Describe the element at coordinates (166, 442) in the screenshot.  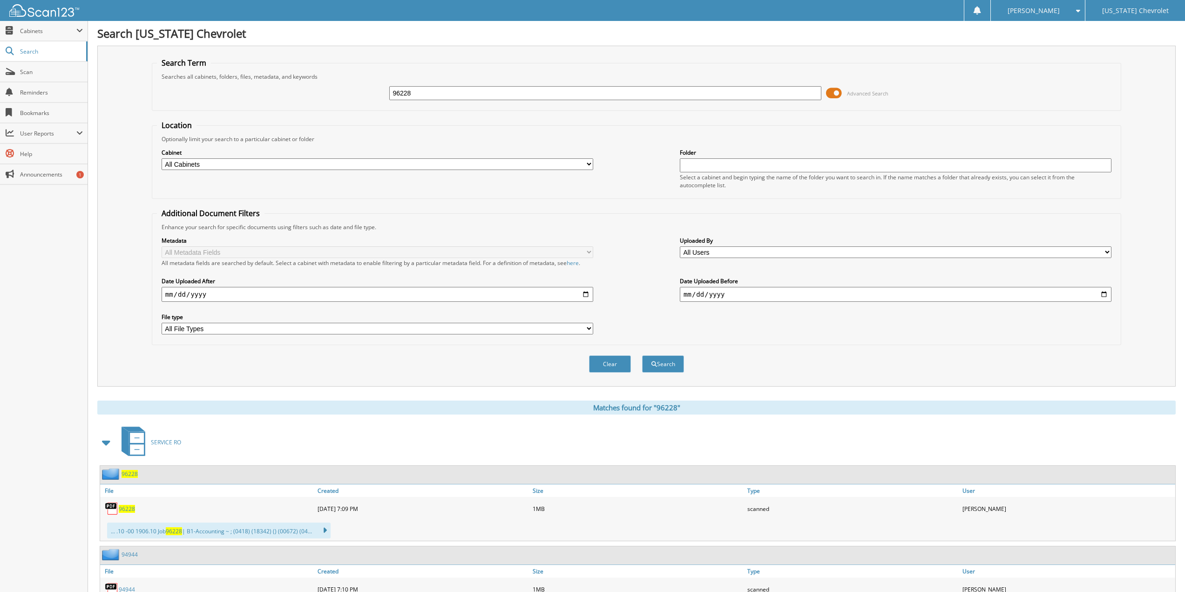
I see `span: SERVICE RO` at that location.